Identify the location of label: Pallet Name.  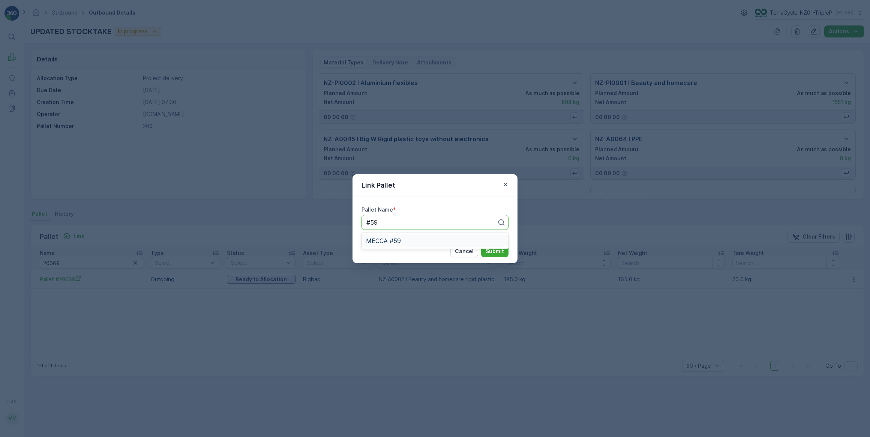
(377, 210).